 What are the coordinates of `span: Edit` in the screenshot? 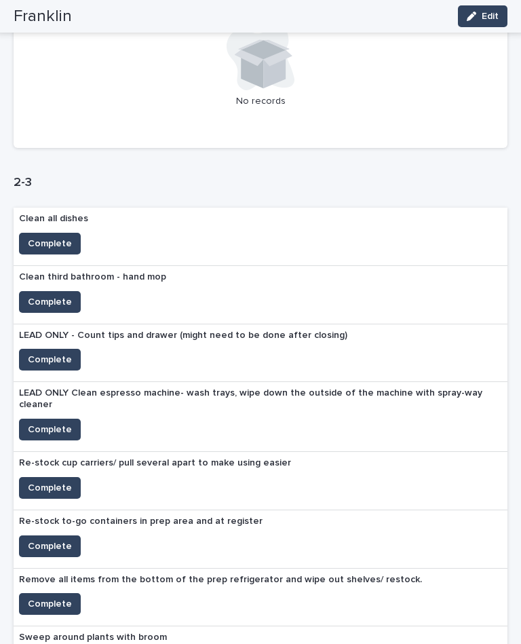 It's located at (490, 16).